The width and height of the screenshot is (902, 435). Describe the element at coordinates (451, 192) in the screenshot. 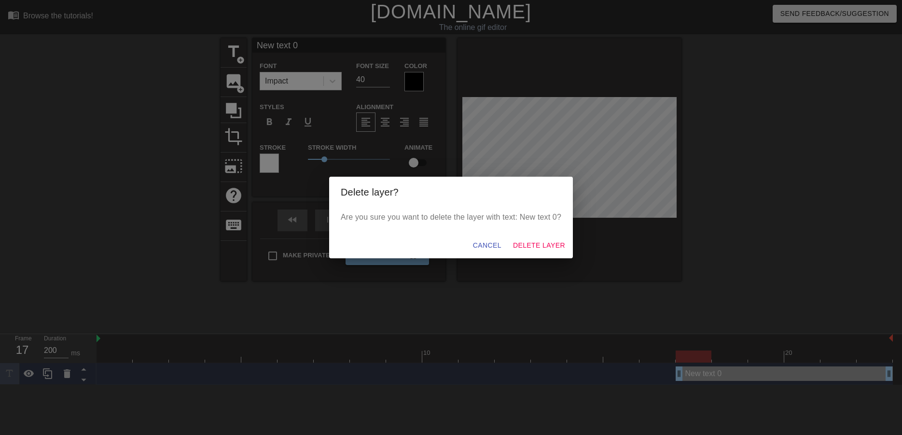

I see `h2: Delete layer?` at that location.